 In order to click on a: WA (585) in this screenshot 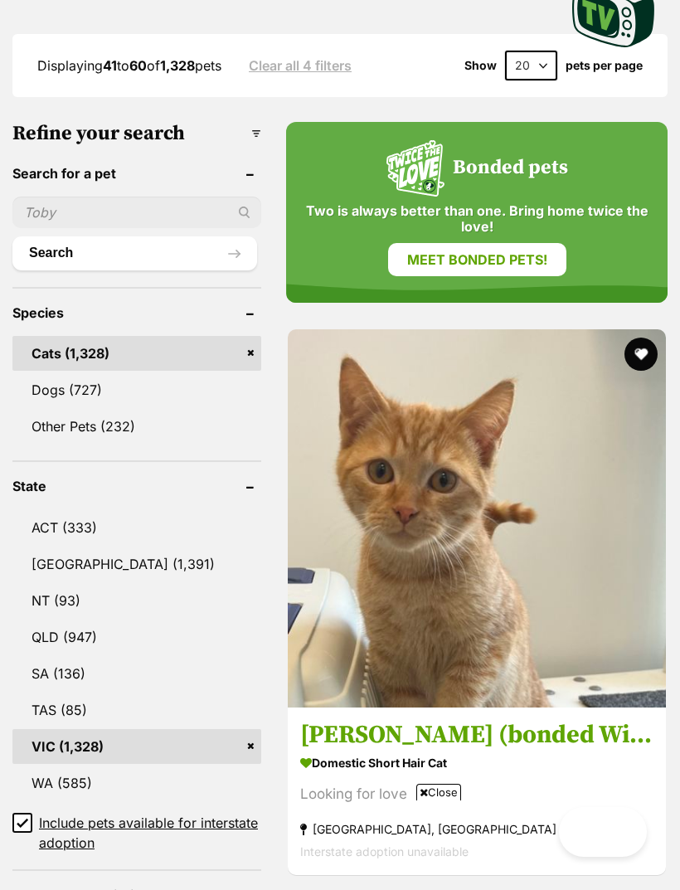, I will do `click(137, 783)`.